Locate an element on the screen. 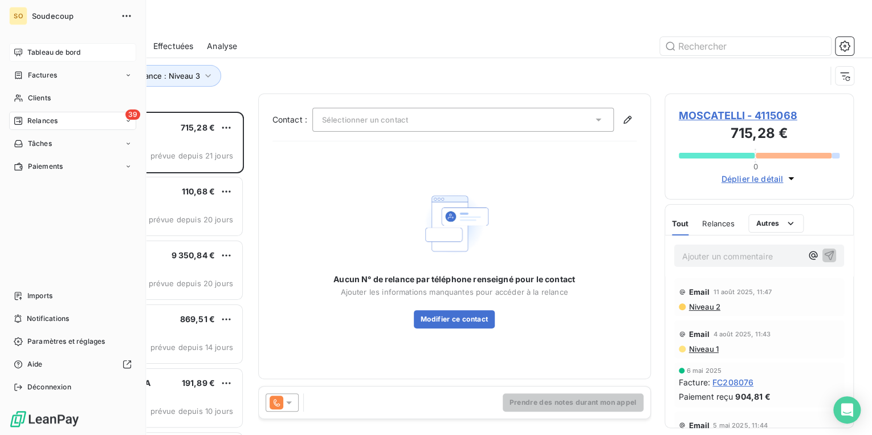  button: Modifier ce contact is located at coordinates (454, 319).